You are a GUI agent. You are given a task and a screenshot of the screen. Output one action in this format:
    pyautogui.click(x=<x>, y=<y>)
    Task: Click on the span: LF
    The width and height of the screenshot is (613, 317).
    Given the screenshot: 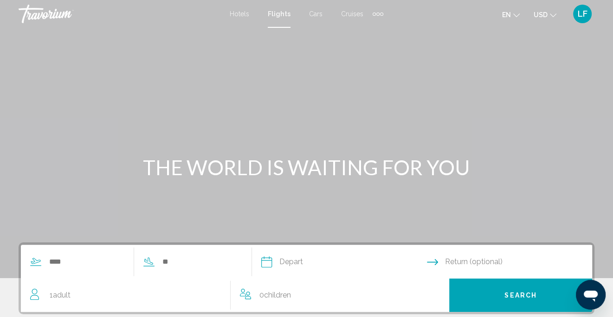 What is the action you would take?
    pyautogui.click(x=582, y=14)
    